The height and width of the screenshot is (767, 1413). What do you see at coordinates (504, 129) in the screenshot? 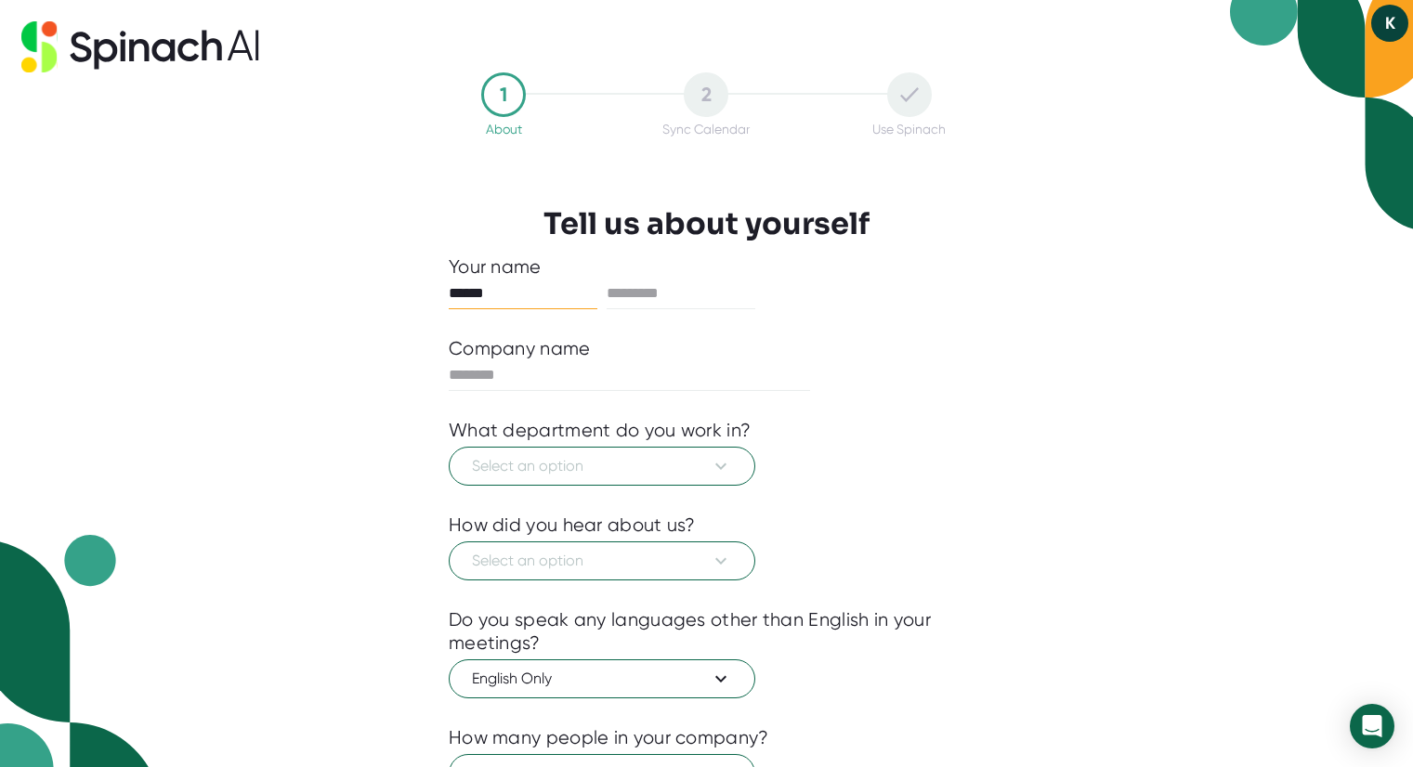
I see `div: About` at bounding box center [504, 129].